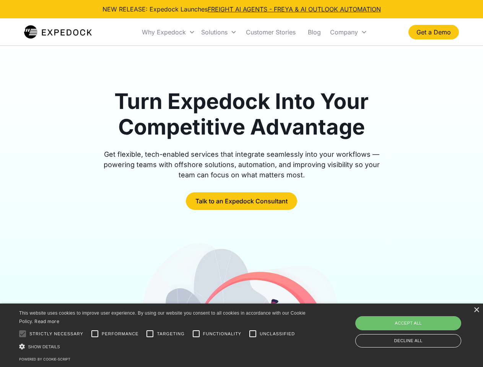 The height and width of the screenshot is (367, 483). Describe the element at coordinates (45, 359) in the screenshot. I see `a: Powered by cookie-script` at that location.